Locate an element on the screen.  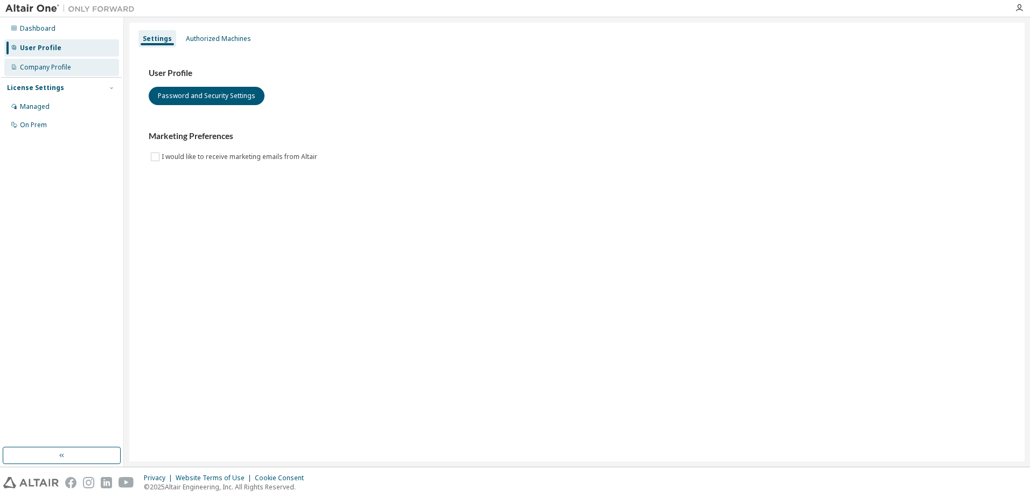
div: User Profile is located at coordinates (40, 48).